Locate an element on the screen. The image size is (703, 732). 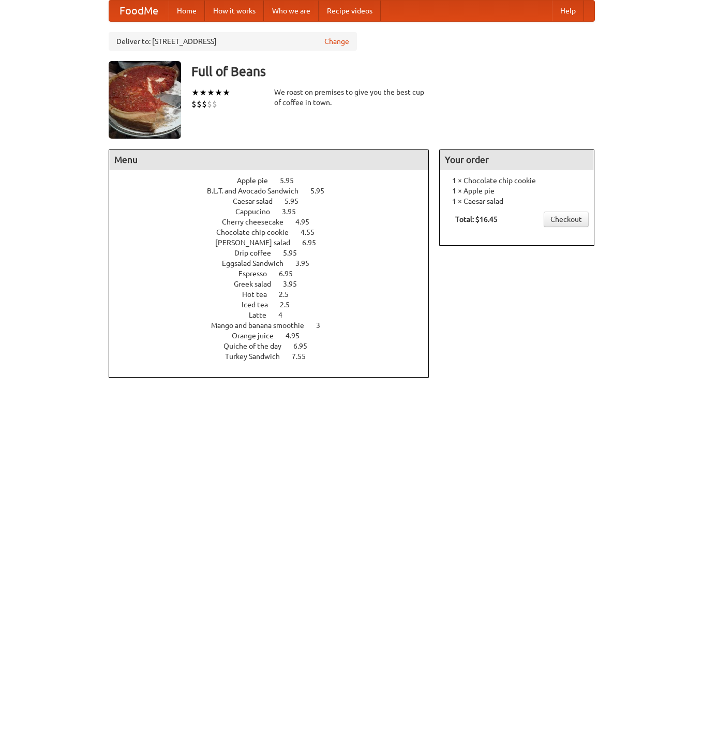
span: Apple pie is located at coordinates (258, 181).